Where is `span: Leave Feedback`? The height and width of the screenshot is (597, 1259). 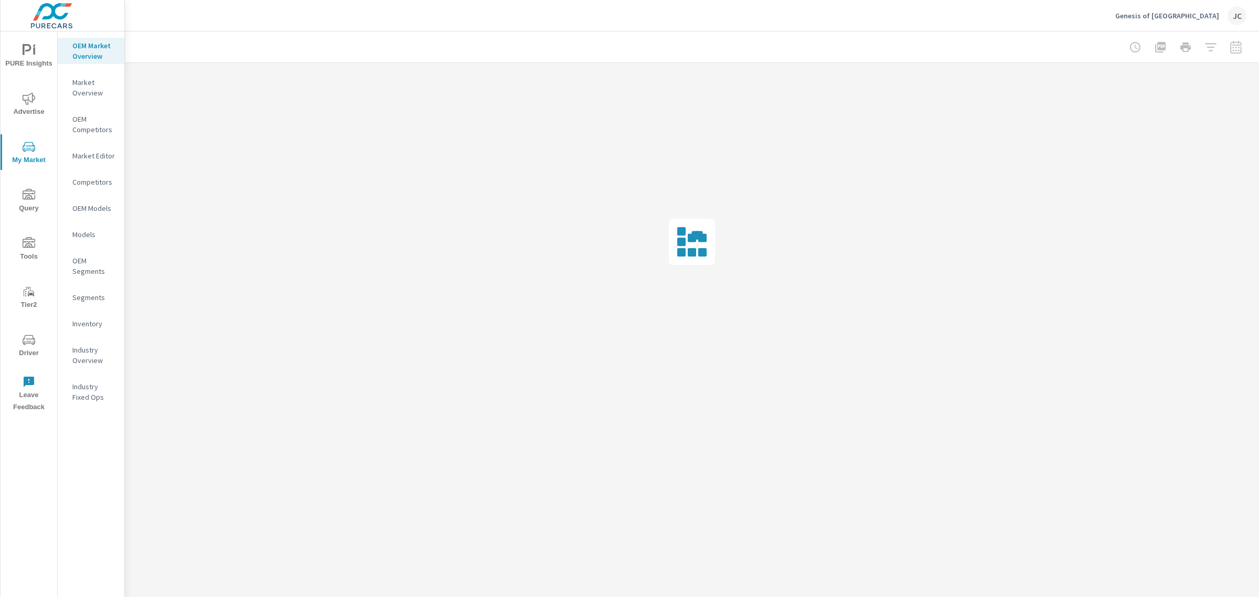
span: Leave Feedback is located at coordinates (29, 394).